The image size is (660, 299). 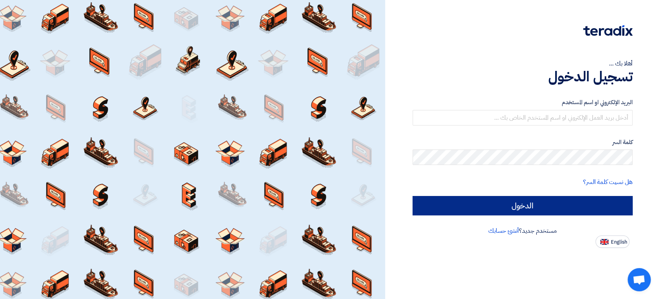 What do you see at coordinates (613, 241) in the screenshot?
I see `button: English` at bounding box center [613, 241].